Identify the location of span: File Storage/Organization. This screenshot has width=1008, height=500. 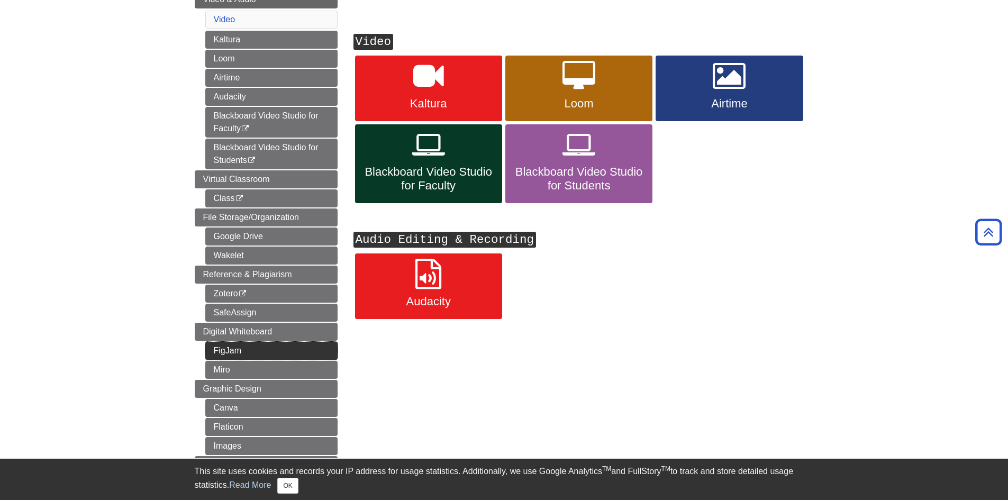
(251, 217).